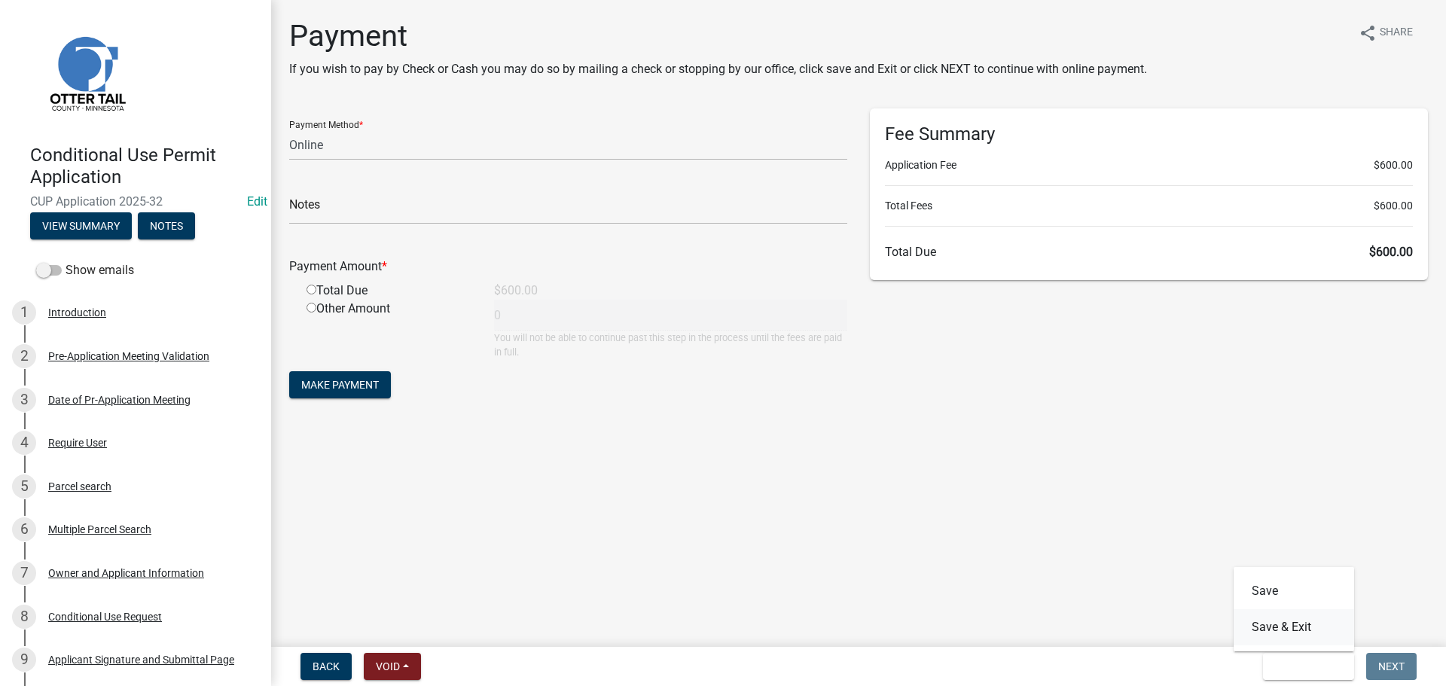 This screenshot has height=686, width=1446. I want to click on span: Void, so click(388, 666).